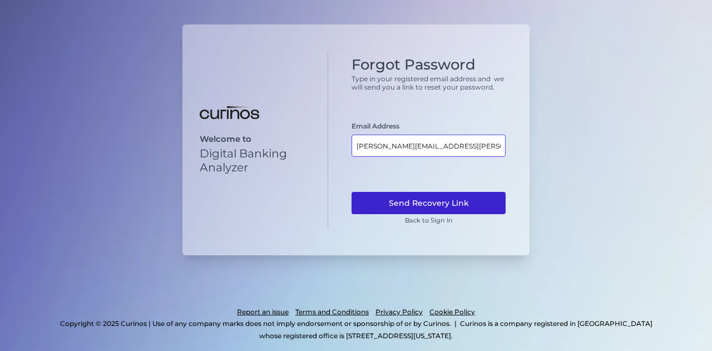  Describe the element at coordinates (428, 65) in the screenshot. I see `h1: Forgot Password` at that location.